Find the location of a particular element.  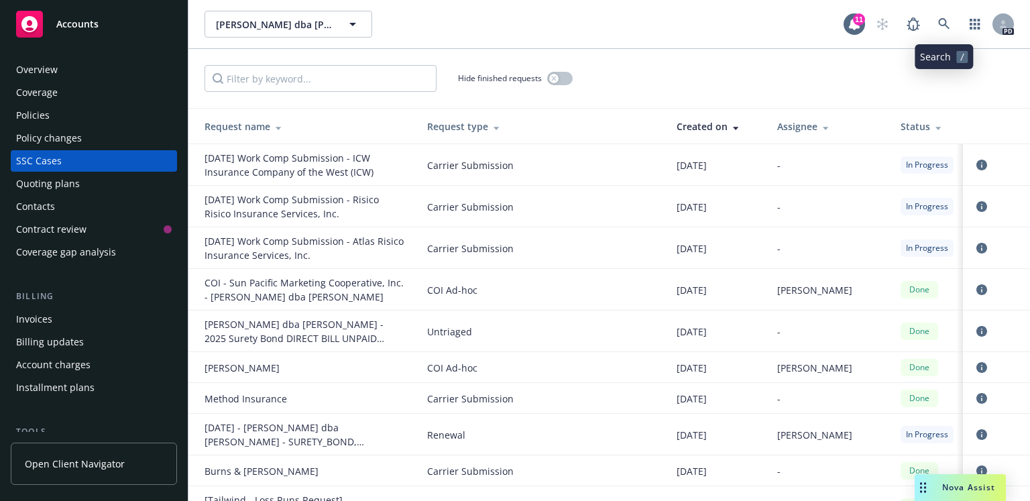

div: 11 is located at coordinates (859, 19).